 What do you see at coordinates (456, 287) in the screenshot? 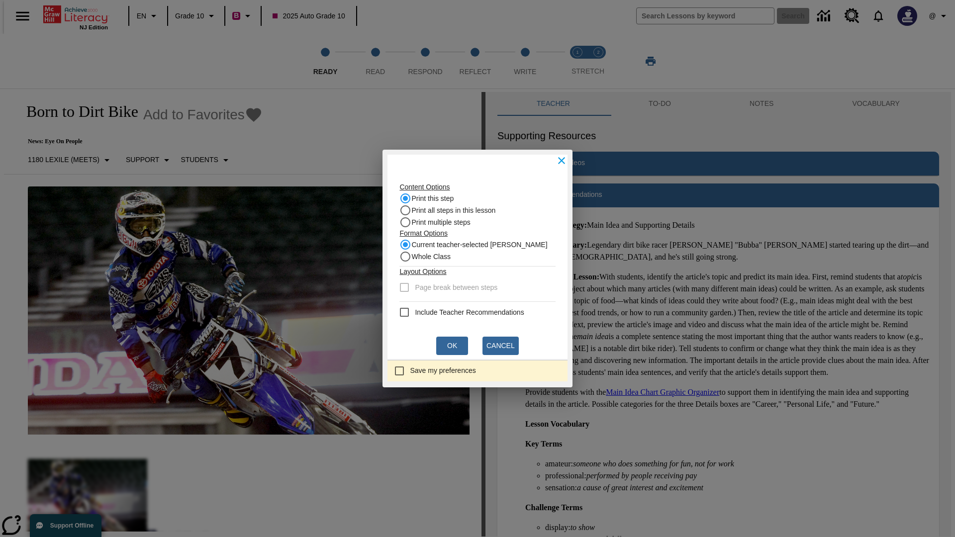
I see `span: Page break between steps` at bounding box center [456, 287].